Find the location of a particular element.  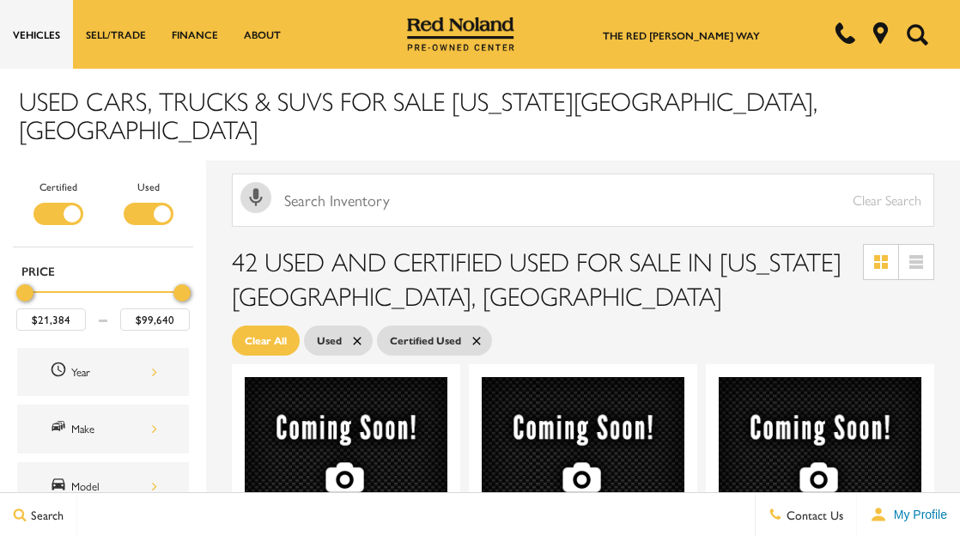

span: Year is located at coordinates (60, 372).